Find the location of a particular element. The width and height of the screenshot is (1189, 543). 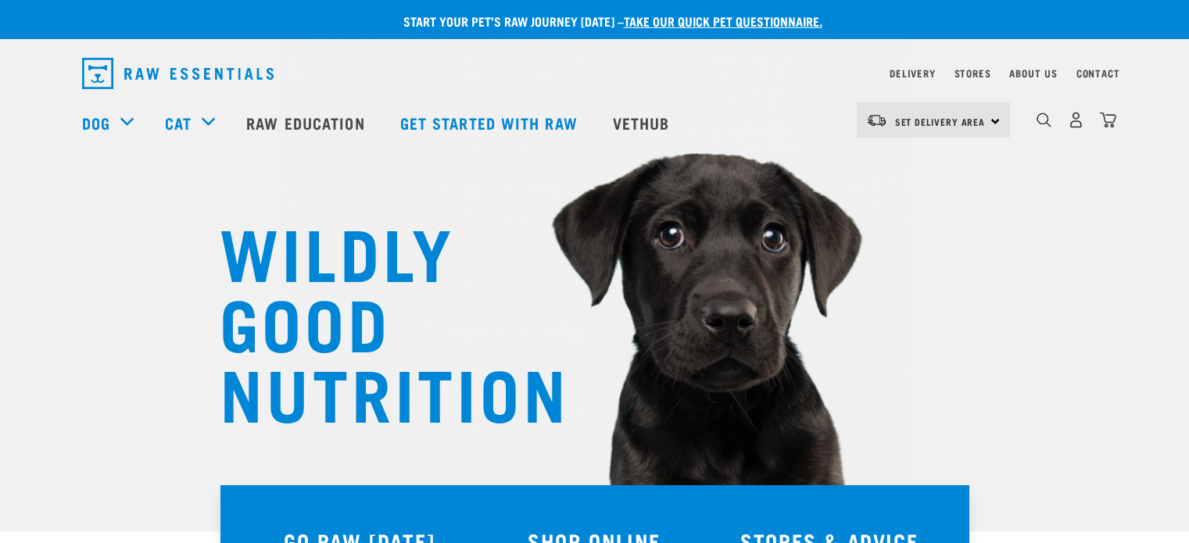

a: About Us is located at coordinates (1032, 73).